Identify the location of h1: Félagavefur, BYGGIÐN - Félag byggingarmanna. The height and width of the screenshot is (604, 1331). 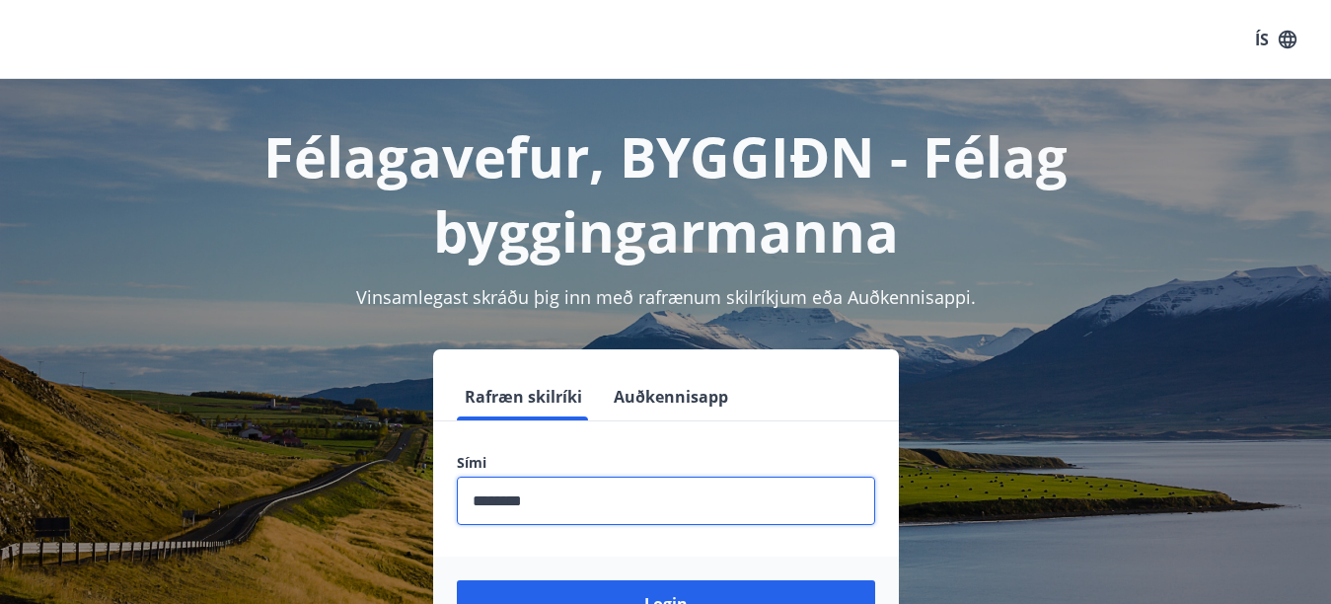
(665, 193).